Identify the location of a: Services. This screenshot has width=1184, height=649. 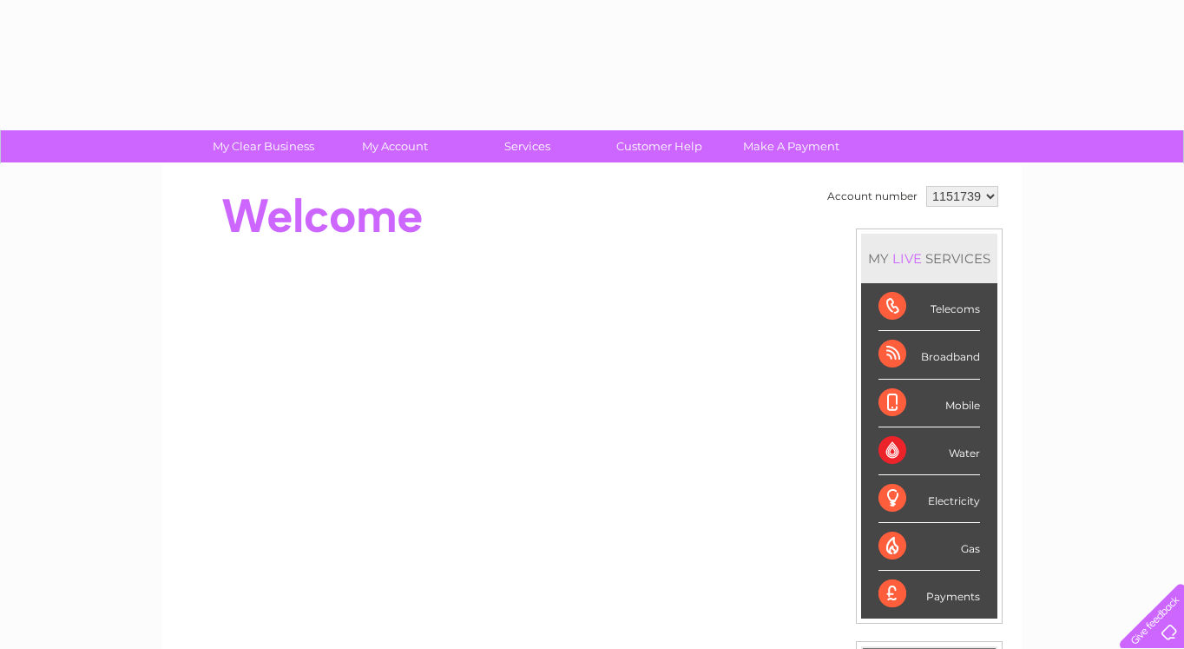
(527, 146).